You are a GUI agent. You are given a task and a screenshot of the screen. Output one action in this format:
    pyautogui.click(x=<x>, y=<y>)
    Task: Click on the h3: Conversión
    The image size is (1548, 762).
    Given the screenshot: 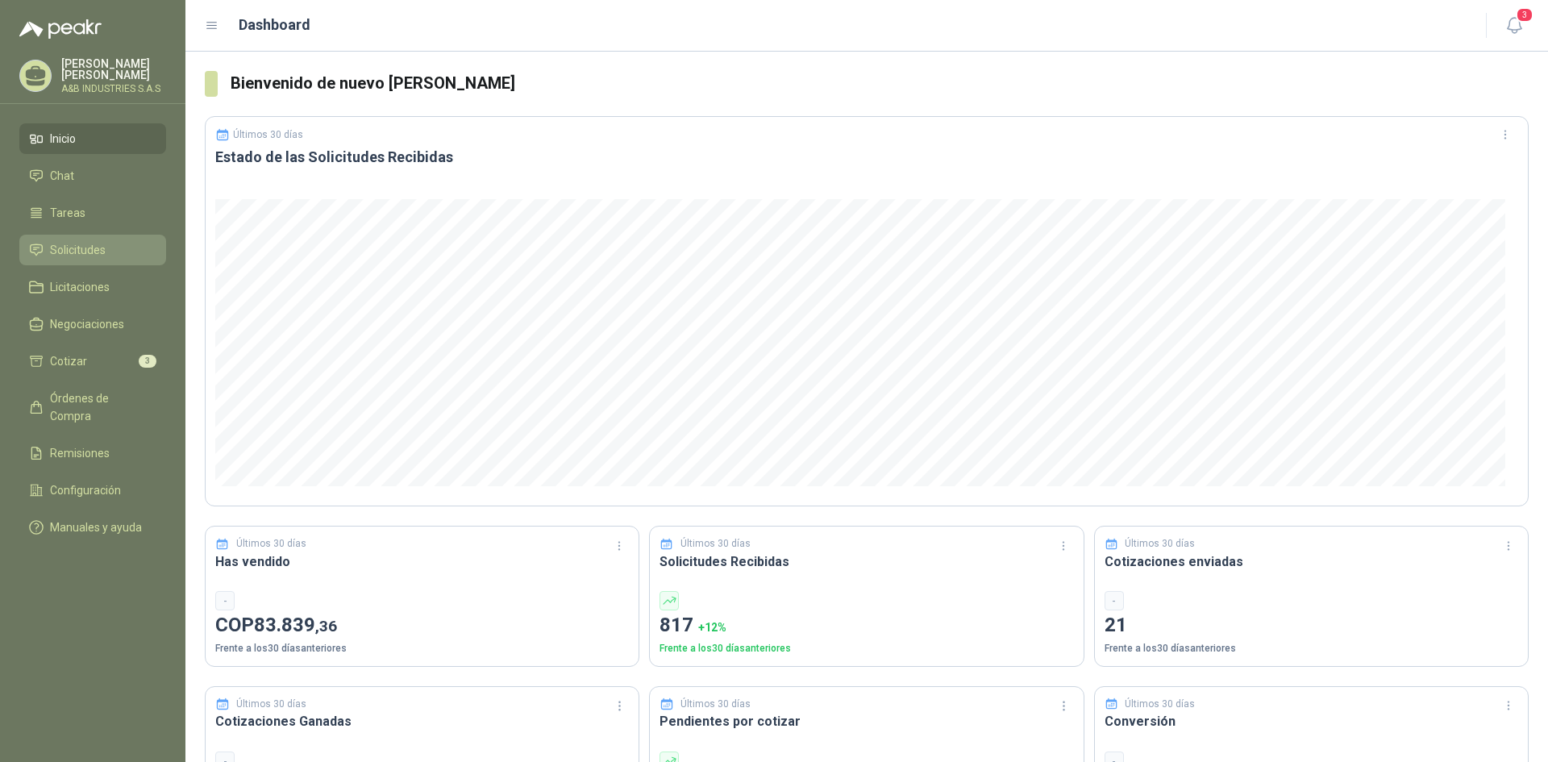 What is the action you would take?
    pyautogui.click(x=1311, y=721)
    